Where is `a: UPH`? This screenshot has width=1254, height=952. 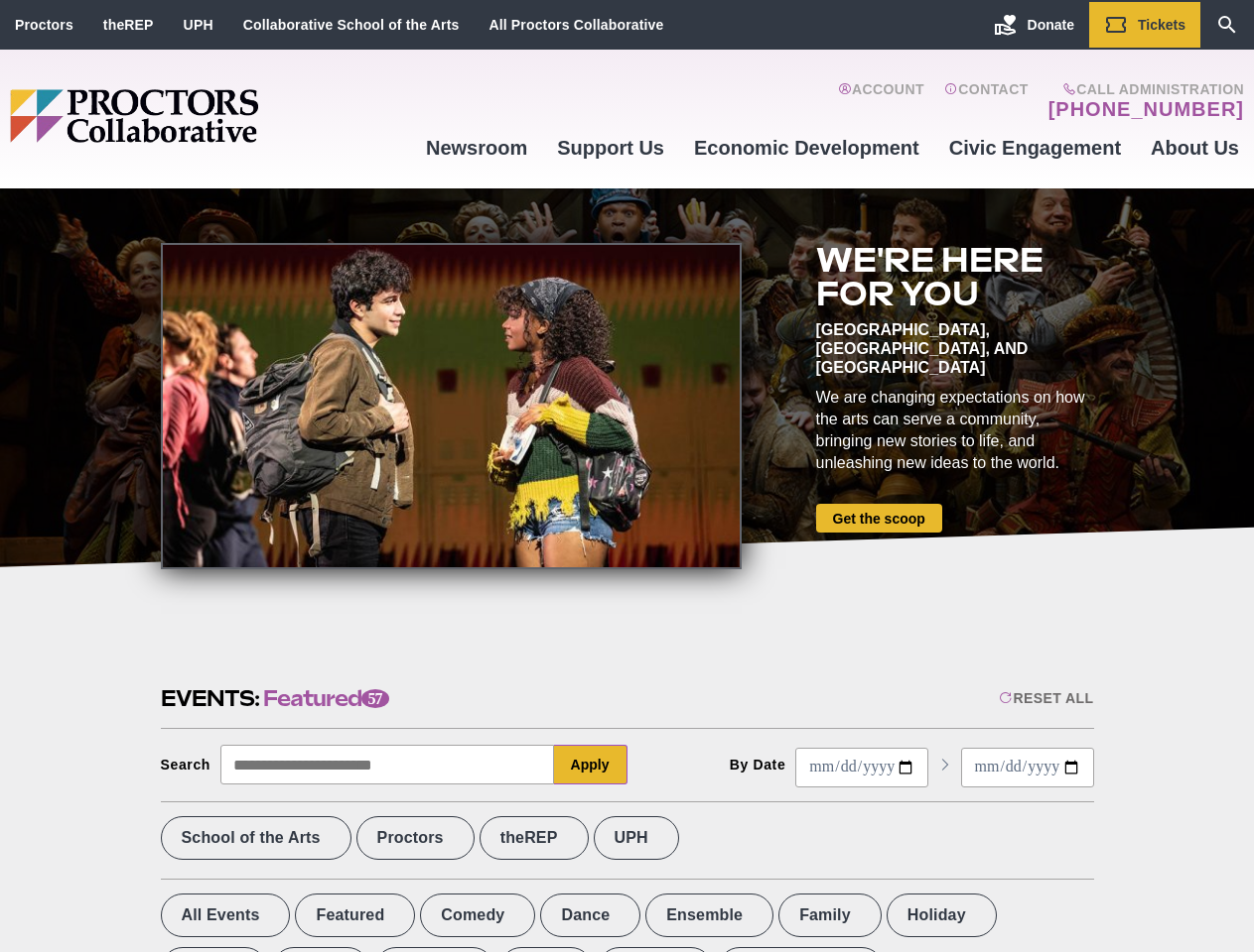 a: UPH is located at coordinates (198, 25).